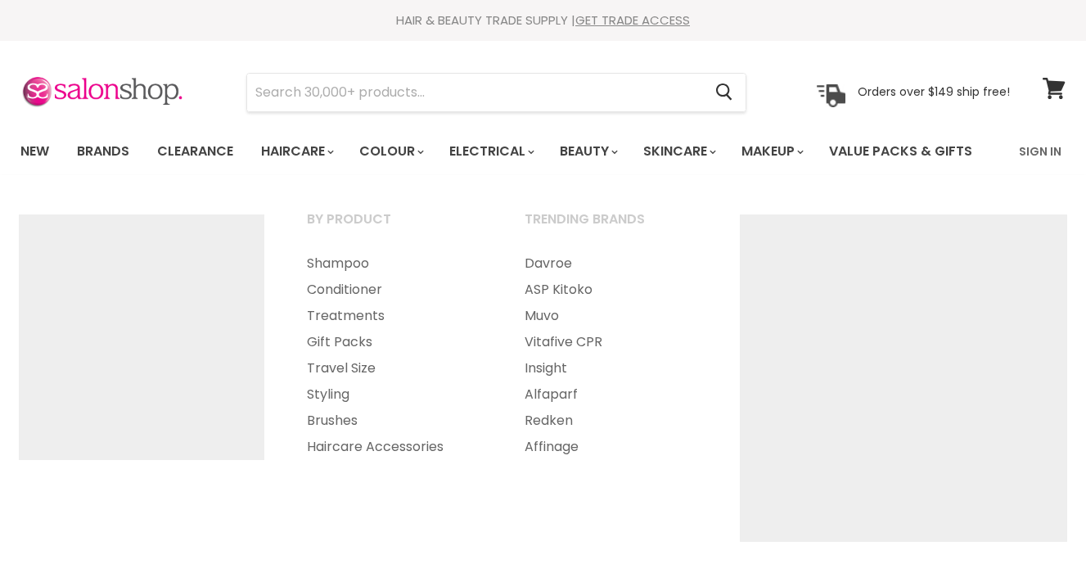 The height and width of the screenshot is (573, 1086). I want to click on a: Muvo, so click(611, 316).